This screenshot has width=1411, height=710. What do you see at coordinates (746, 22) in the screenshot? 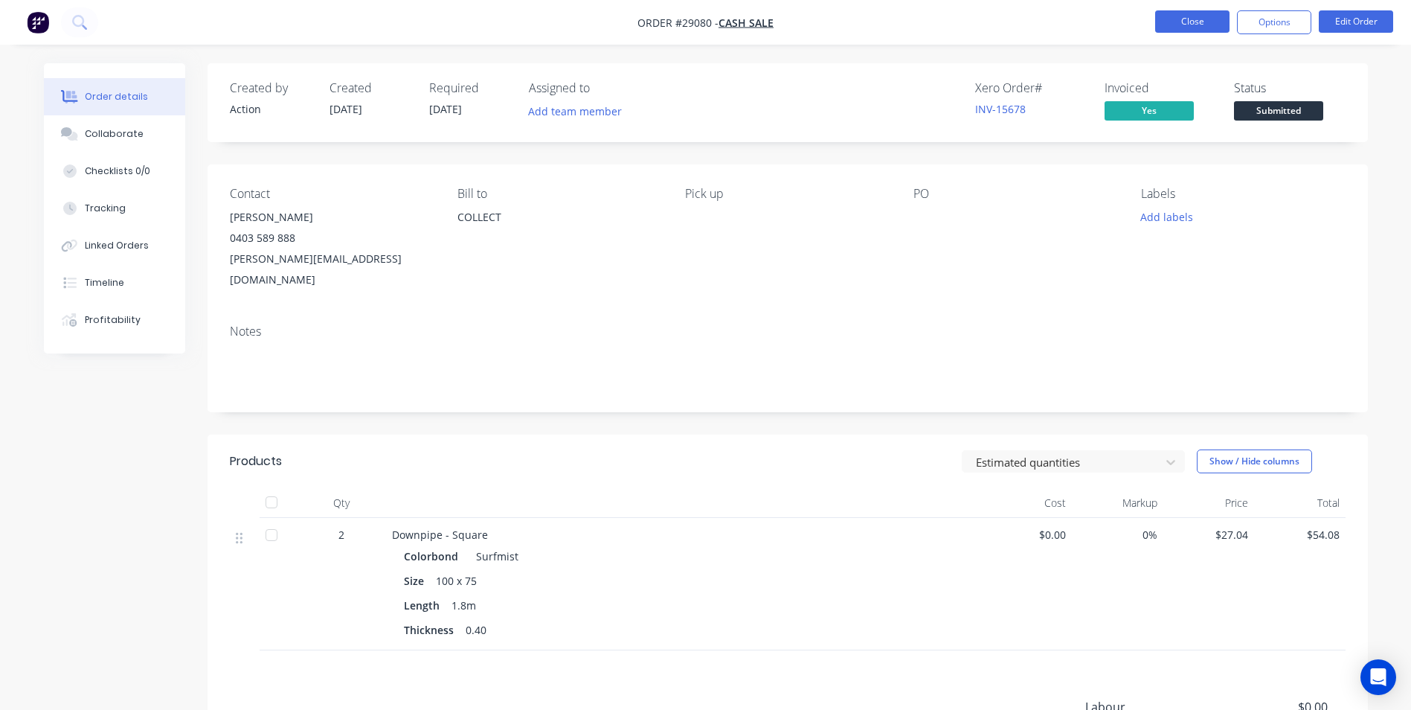
I see `a: CASH SALE` at bounding box center [746, 22].